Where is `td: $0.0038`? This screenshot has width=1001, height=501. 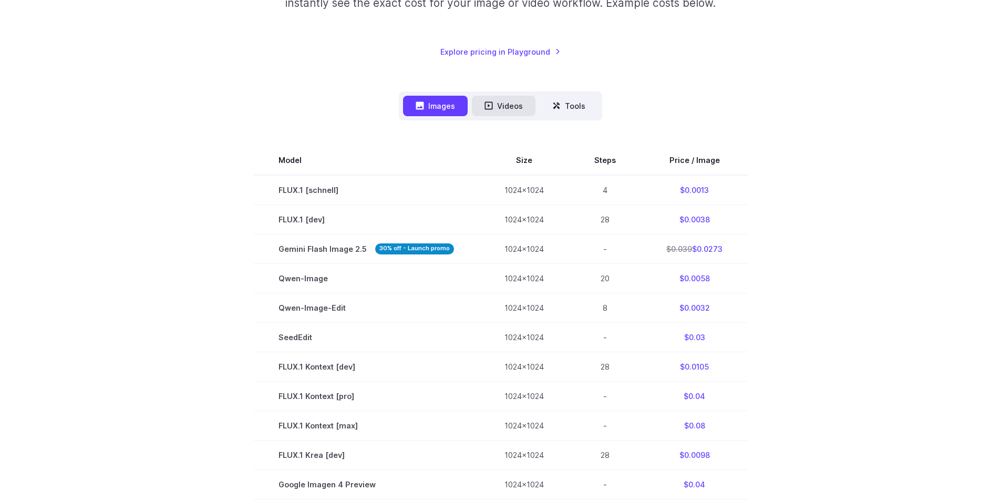 td: $0.0038 is located at coordinates (694, 219).